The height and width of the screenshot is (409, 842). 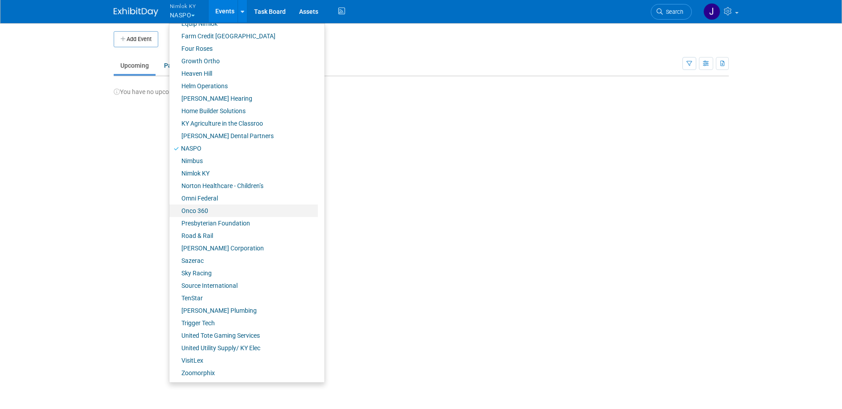 What do you see at coordinates (243, 261) in the screenshot?
I see `a: Sazerac` at bounding box center [243, 261].